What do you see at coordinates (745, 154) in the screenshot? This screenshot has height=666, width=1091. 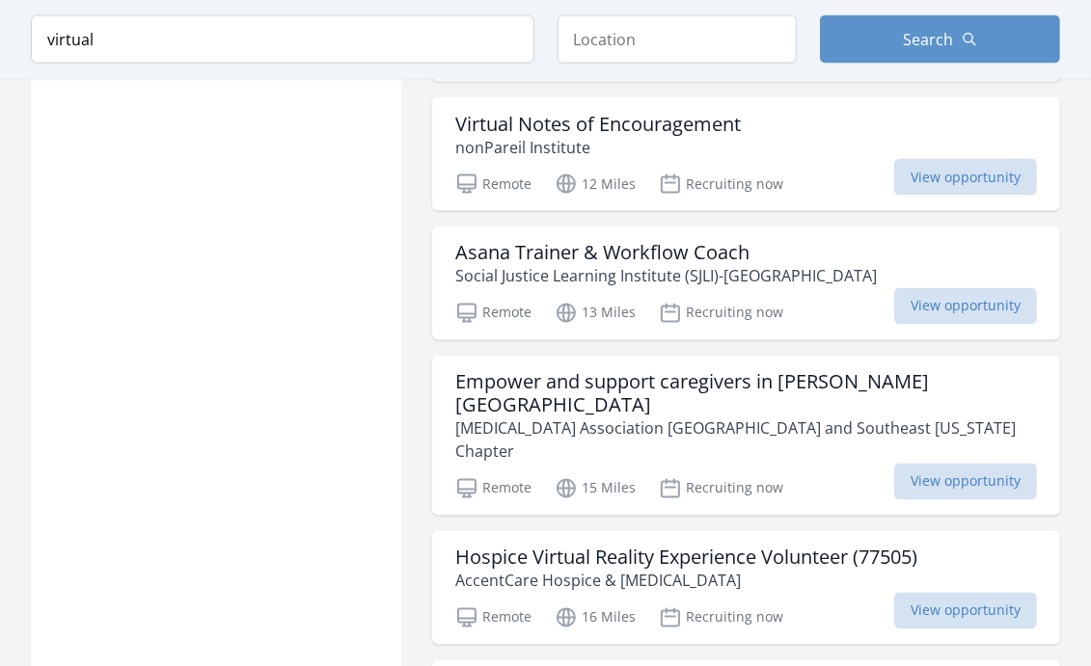 I see `a: Virtual Notes of Encouragement nonPareil Institute Remote 12 Miles Recruiting now View opportunity` at bounding box center [745, 154].